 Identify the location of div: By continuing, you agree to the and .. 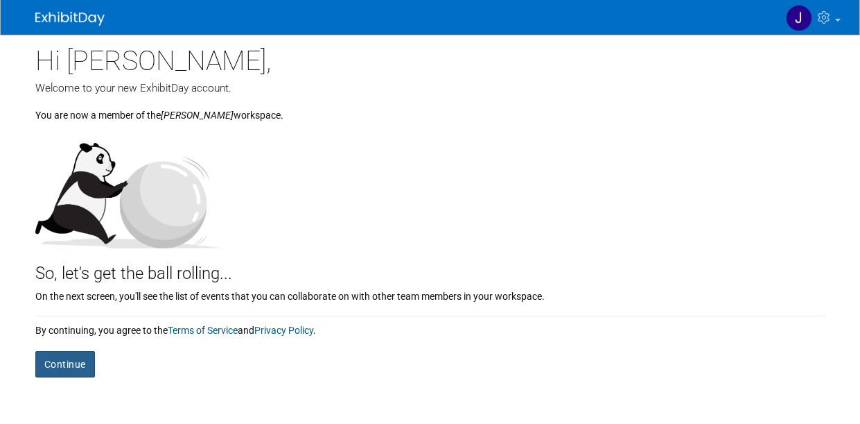
(431, 327).